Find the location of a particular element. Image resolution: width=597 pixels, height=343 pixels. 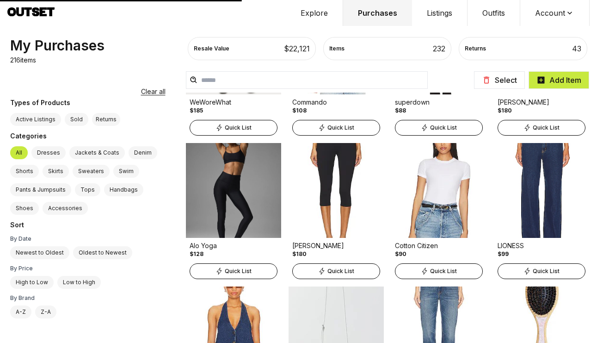

a: Product ImageCotton Citizen$90Quick List is located at coordinates (439, 211).